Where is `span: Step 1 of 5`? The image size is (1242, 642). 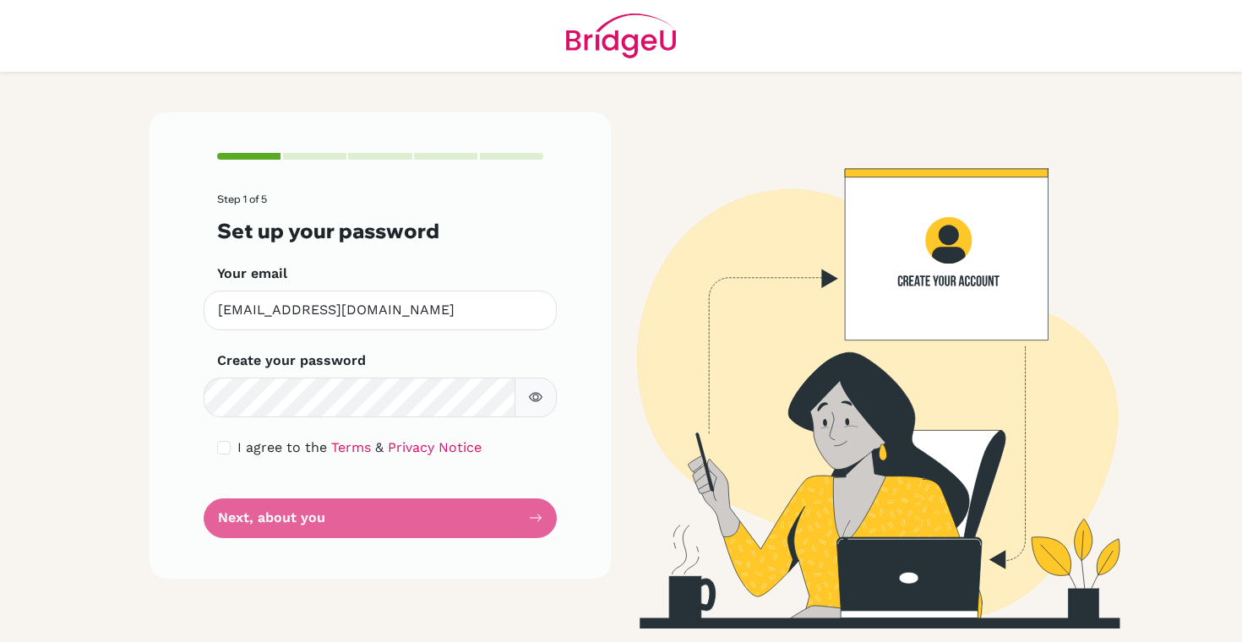
span: Step 1 of 5 is located at coordinates (242, 199).